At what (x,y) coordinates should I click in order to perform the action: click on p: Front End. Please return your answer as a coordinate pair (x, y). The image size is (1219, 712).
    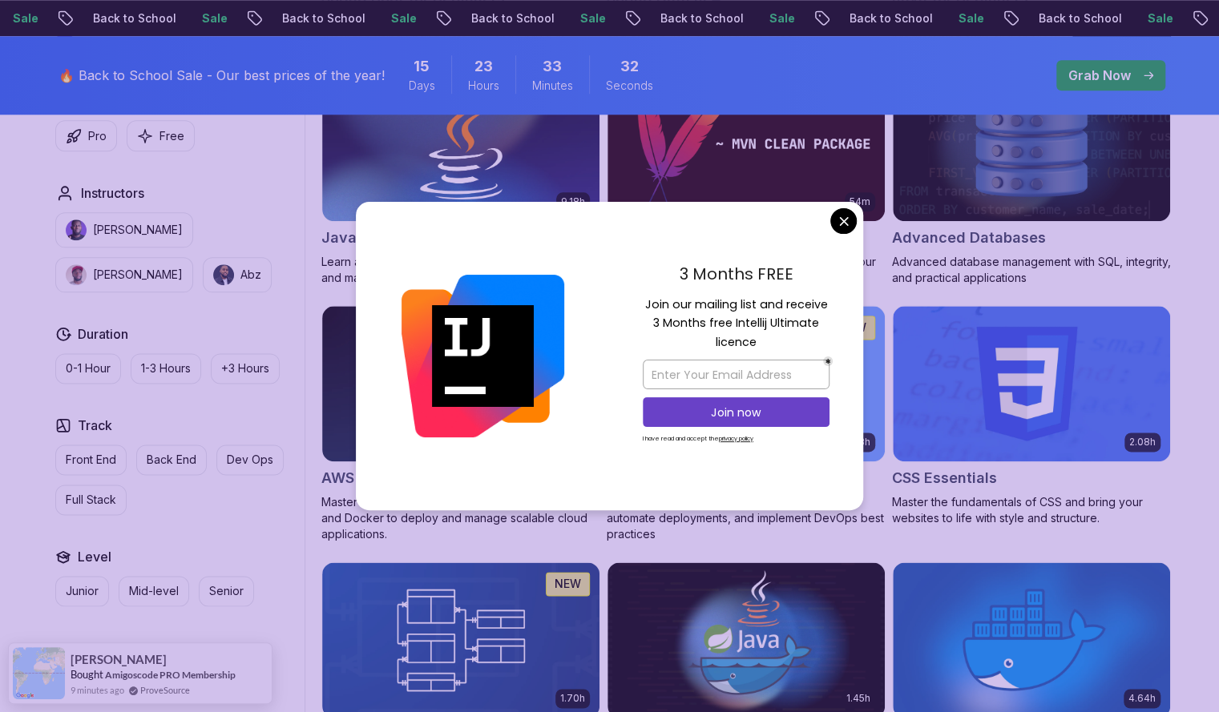
    Looking at the image, I should click on (91, 460).